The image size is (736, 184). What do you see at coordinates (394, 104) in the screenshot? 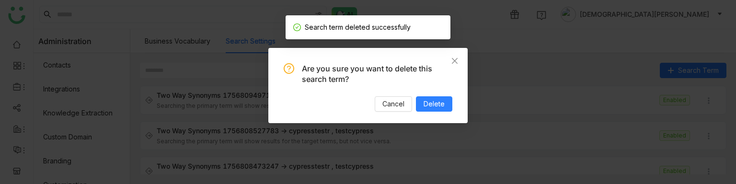
I see `button: Cancel` at bounding box center [394, 104].